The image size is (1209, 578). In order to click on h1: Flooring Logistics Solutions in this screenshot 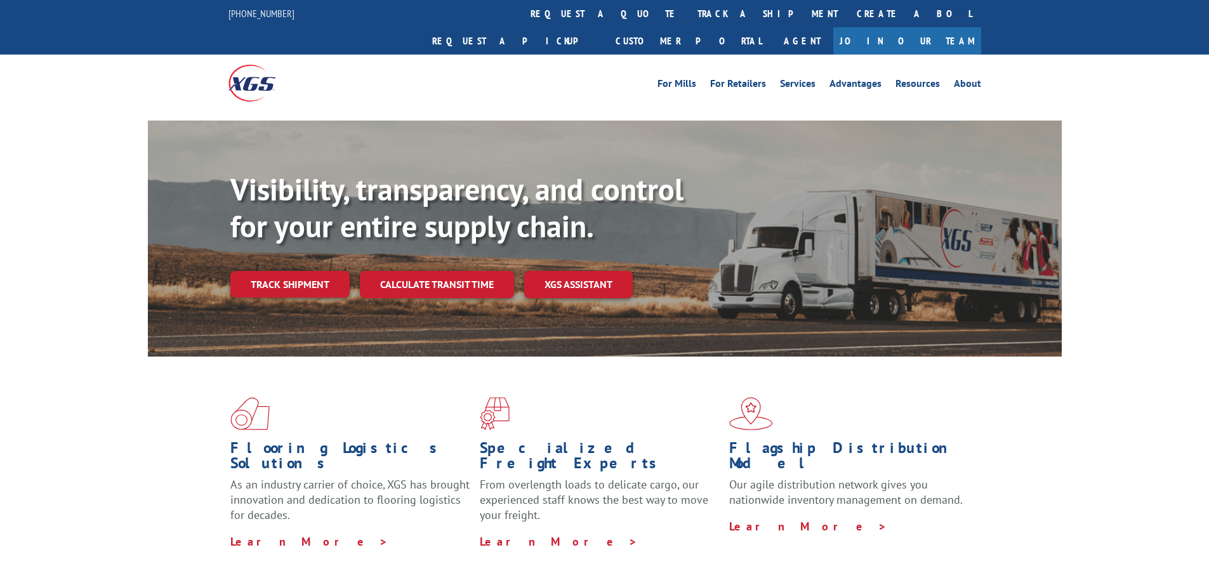, I will do `click(350, 459)`.